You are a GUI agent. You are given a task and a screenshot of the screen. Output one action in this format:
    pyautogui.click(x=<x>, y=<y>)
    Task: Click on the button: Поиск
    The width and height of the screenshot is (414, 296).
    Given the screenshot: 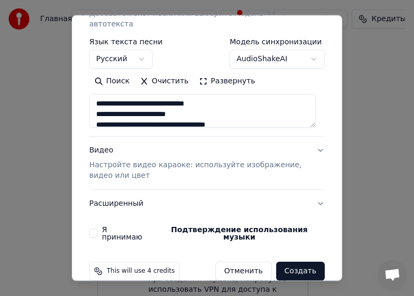 What is the action you would take?
    pyautogui.click(x=112, y=81)
    